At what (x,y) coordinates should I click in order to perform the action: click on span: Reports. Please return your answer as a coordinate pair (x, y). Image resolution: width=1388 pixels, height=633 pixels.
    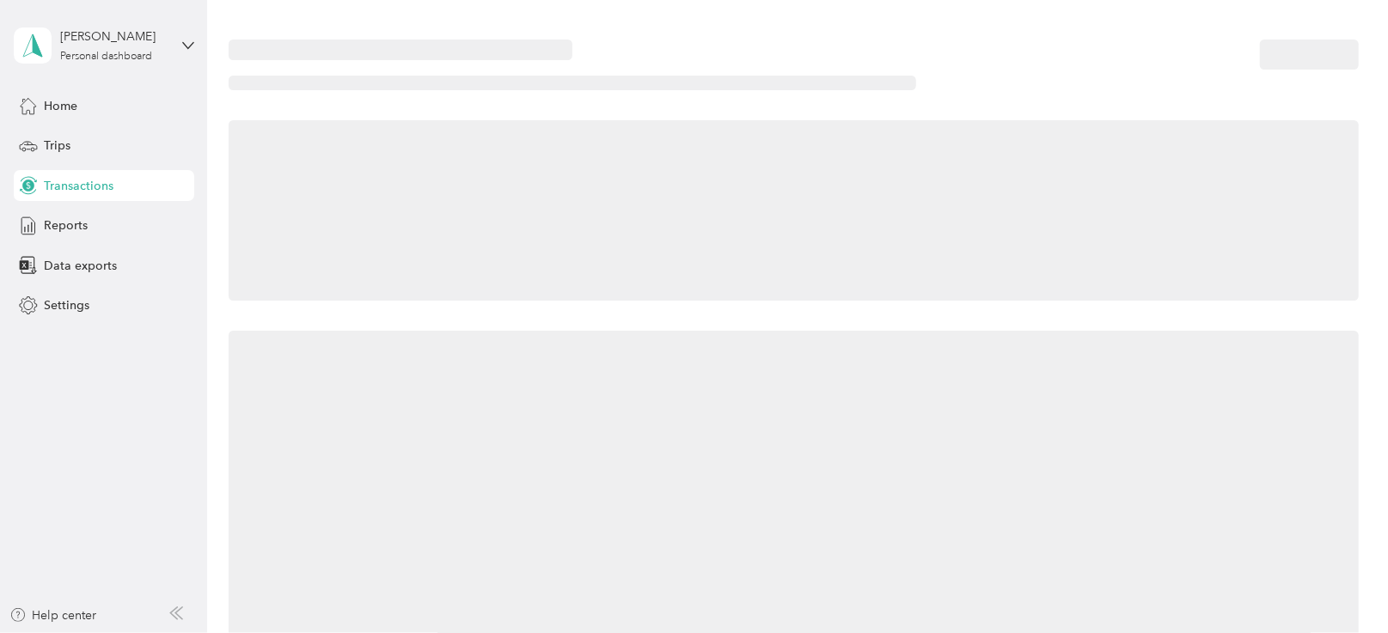
    Looking at the image, I should click on (65, 225).